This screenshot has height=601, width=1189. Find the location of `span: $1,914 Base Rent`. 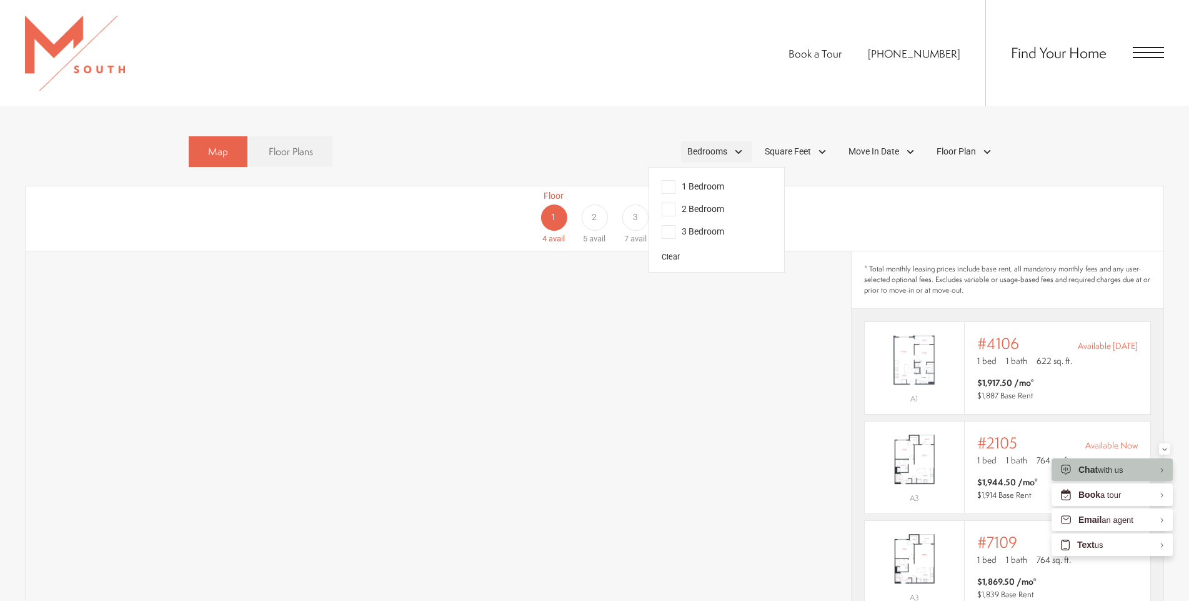

span: $1,914 Base Rent is located at coordinates (1004, 494).